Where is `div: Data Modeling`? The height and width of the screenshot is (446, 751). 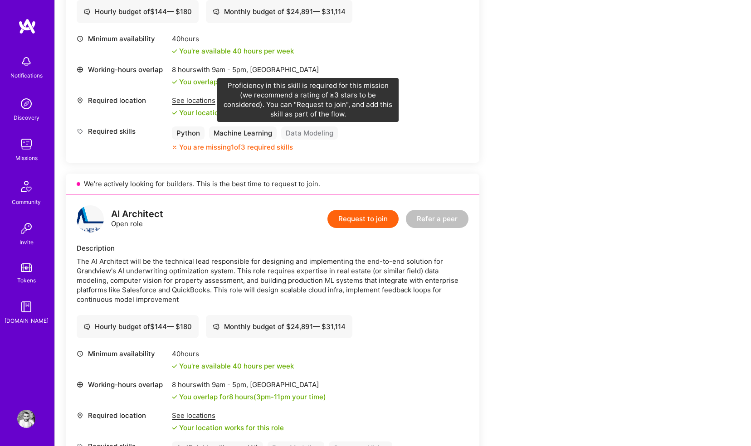
div: Data Modeling is located at coordinates (309, 133).